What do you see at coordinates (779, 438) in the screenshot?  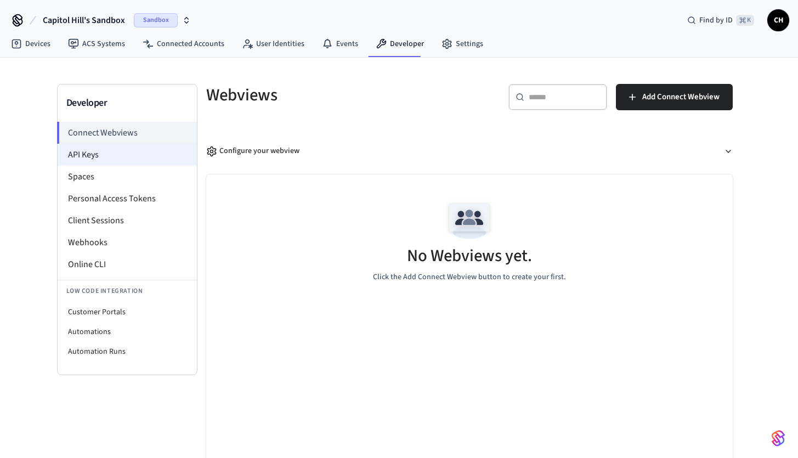 I see `img: SeamLogoGradient.69752ec5.svg` at bounding box center [779, 438].